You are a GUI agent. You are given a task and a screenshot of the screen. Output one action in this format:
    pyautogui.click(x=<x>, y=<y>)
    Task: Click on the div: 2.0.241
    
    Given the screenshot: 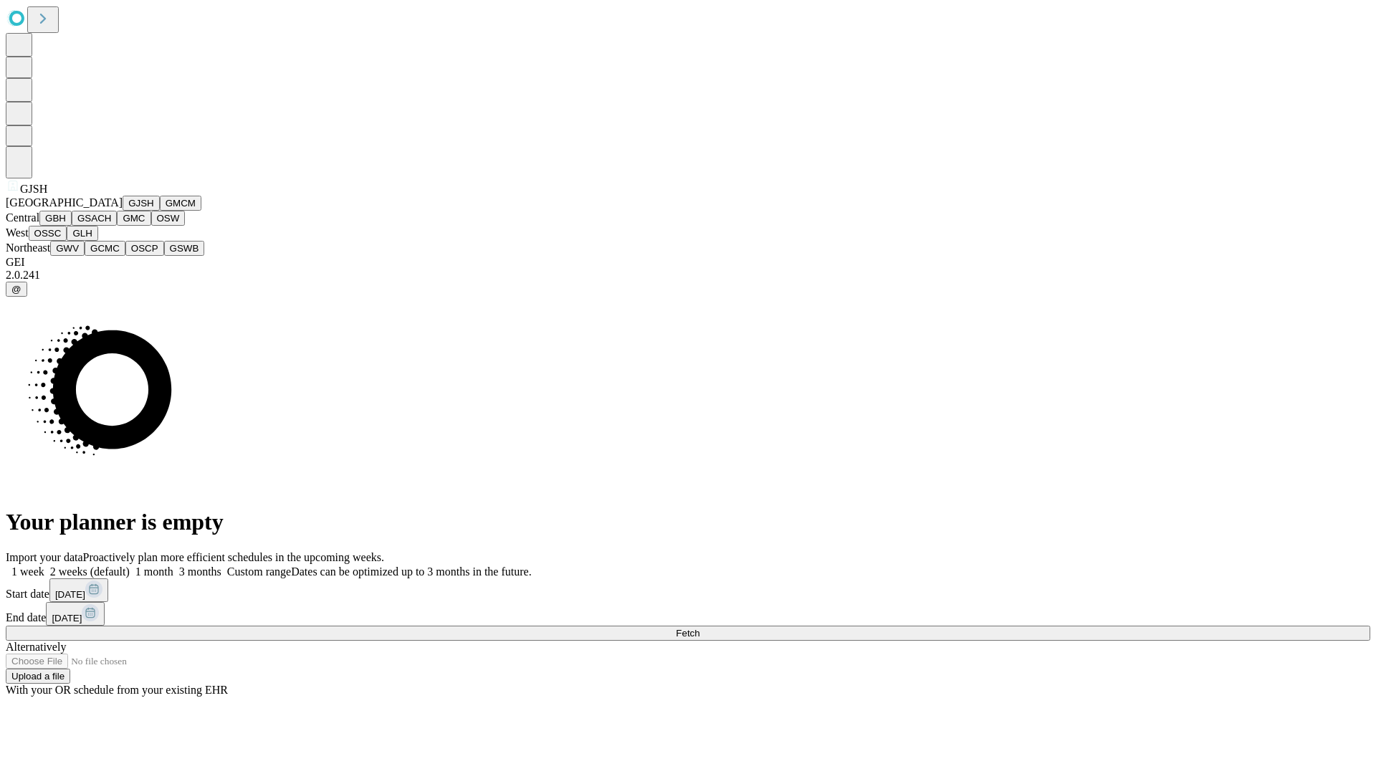 What is the action you would take?
    pyautogui.click(x=688, y=275)
    